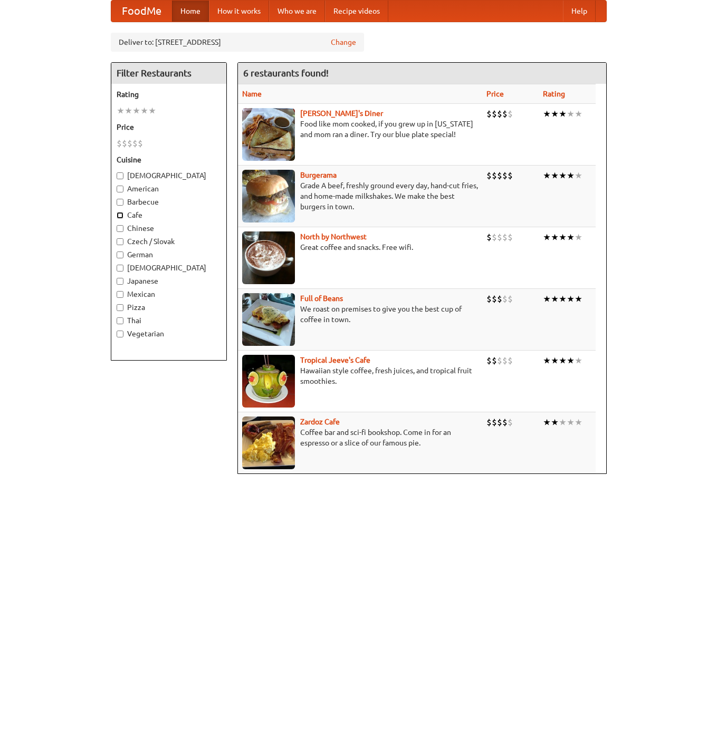  I want to click on a: Price, so click(495, 94).